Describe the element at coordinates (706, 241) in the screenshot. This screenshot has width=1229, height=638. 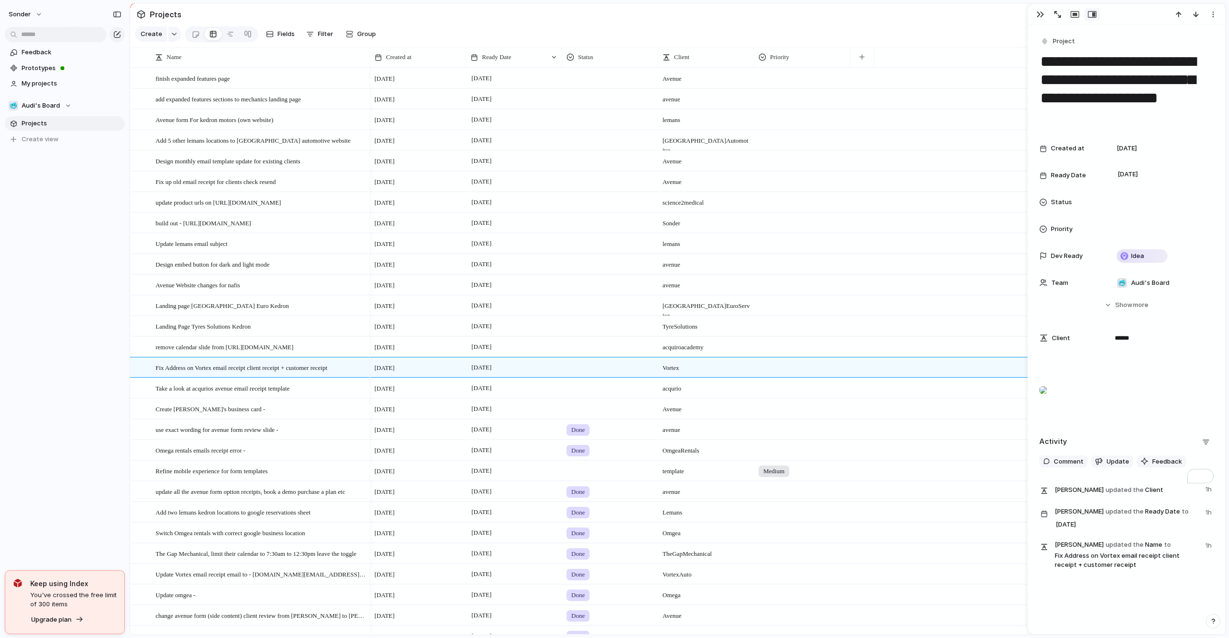
I see `span: lemans` at that location.